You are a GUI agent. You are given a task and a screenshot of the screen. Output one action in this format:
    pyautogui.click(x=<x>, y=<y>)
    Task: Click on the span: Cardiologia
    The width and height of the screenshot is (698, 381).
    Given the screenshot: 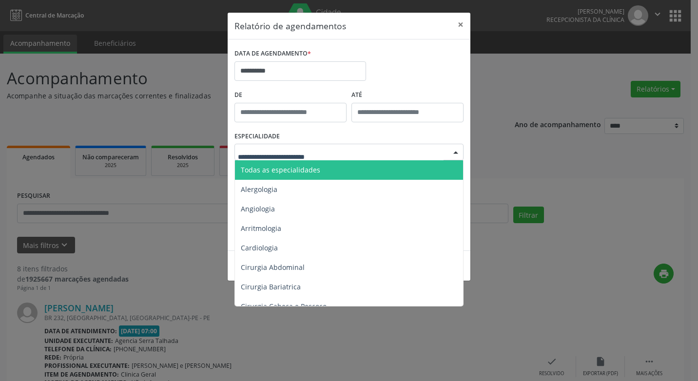 What is the action you would take?
    pyautogui.click(x=259, y=248)
    